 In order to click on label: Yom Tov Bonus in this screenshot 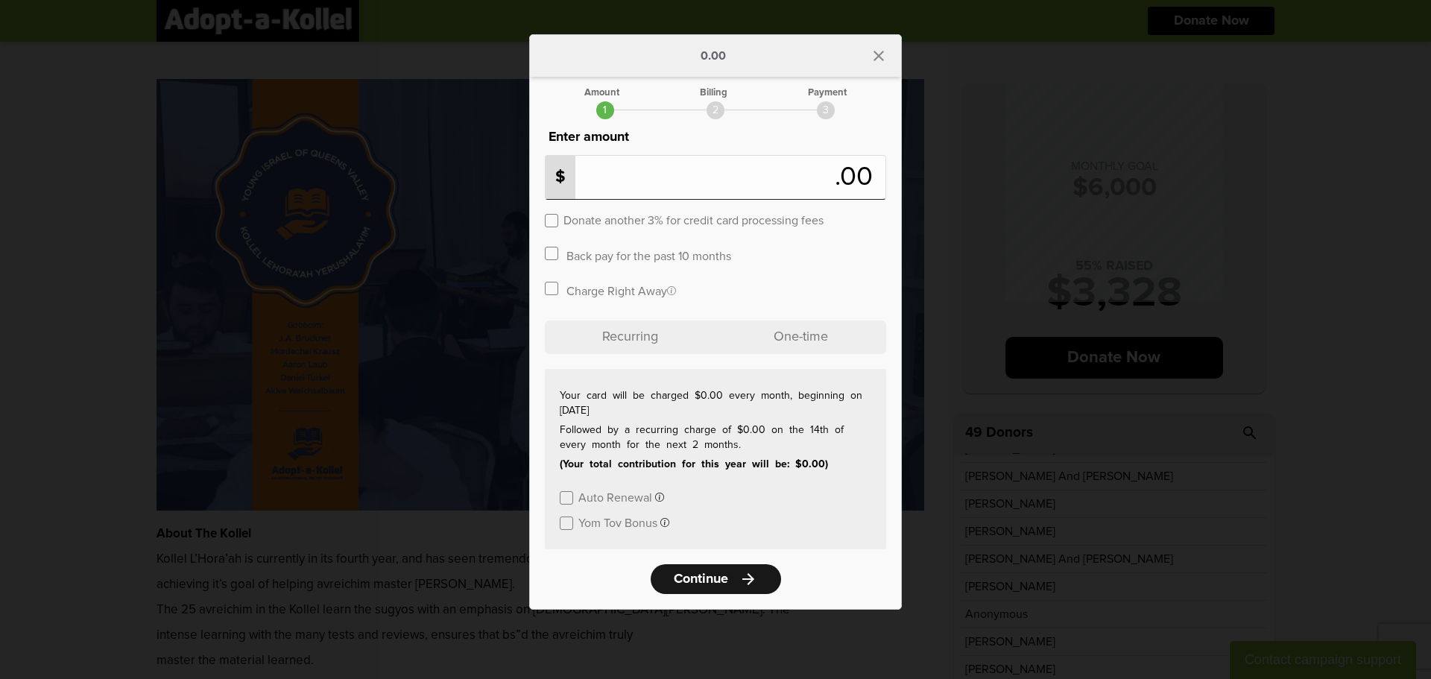, I will do `click(618, 522)`.